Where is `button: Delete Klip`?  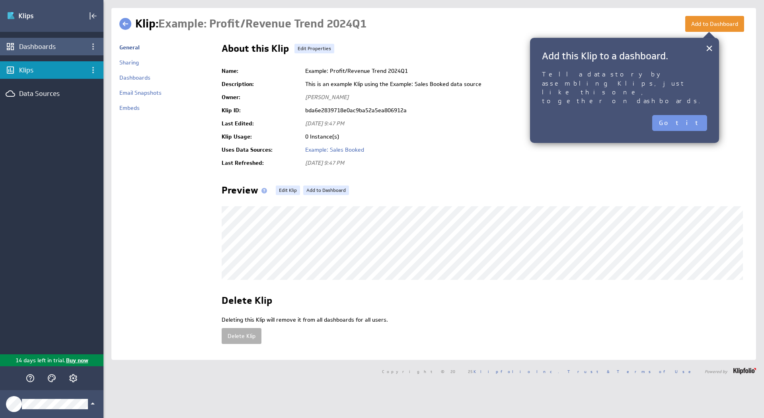
button: Delete Klip is located at coordinates (241, 336).